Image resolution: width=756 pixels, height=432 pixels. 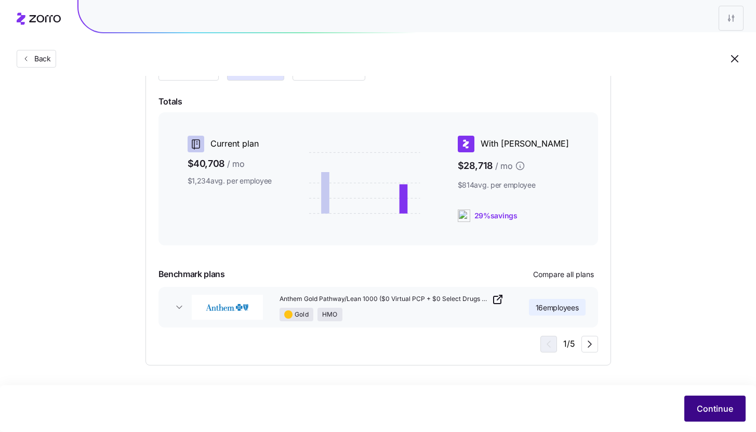 I want to click on span: $814 avg. per employee, so click(x=513, y=185).